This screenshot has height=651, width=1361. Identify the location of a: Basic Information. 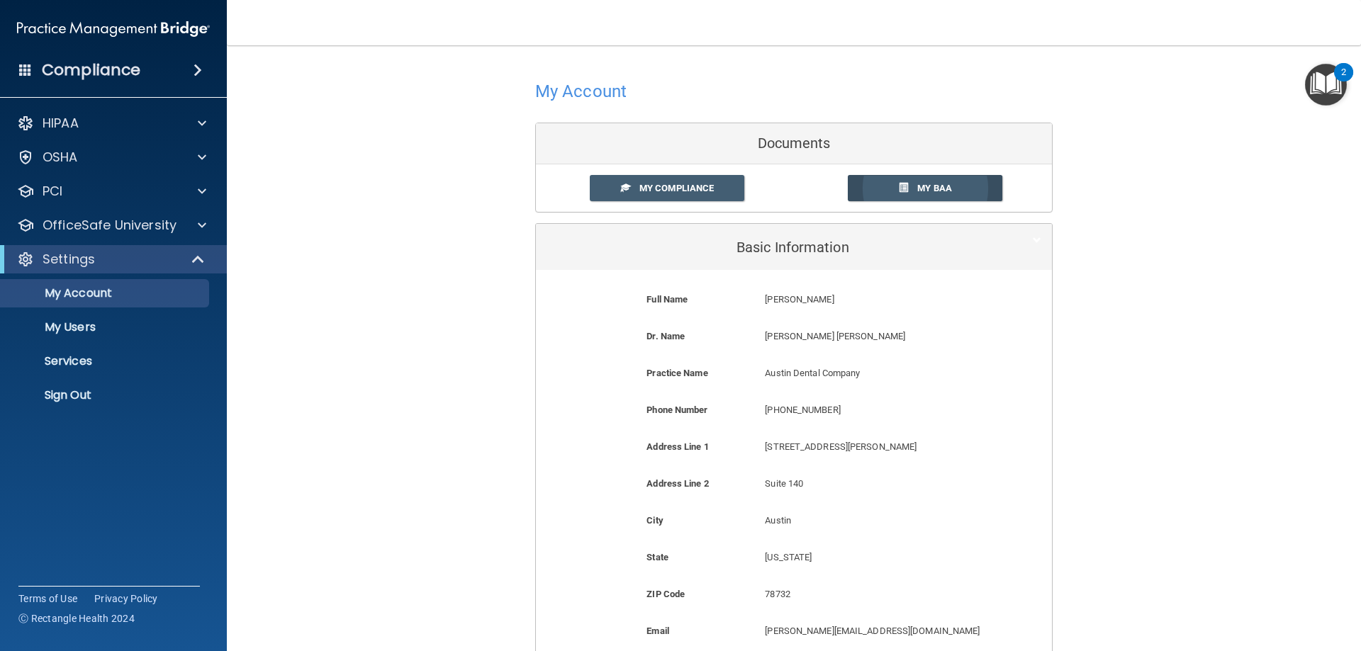
(794, 247).